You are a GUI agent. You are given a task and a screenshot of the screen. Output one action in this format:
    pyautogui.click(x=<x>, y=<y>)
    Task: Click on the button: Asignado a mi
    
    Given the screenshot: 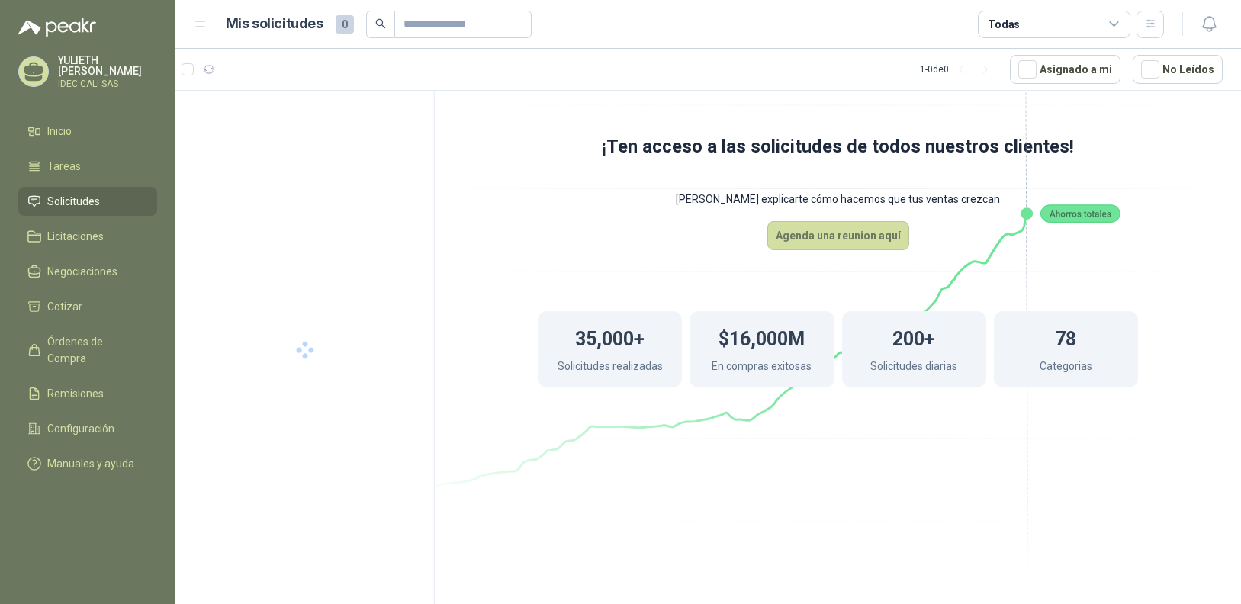 What is the action you would take?
    pyautogui.click(x=1064, y=69)
    